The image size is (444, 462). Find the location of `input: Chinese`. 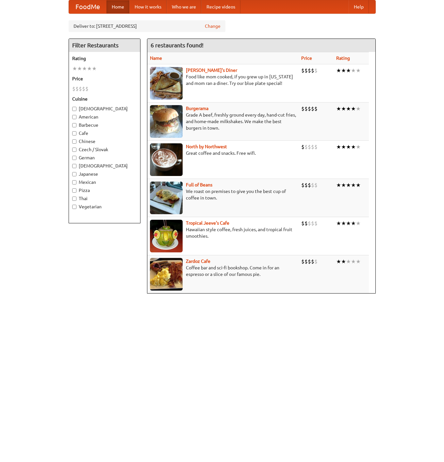

input: Chinese is located at coordinates (74, 142).